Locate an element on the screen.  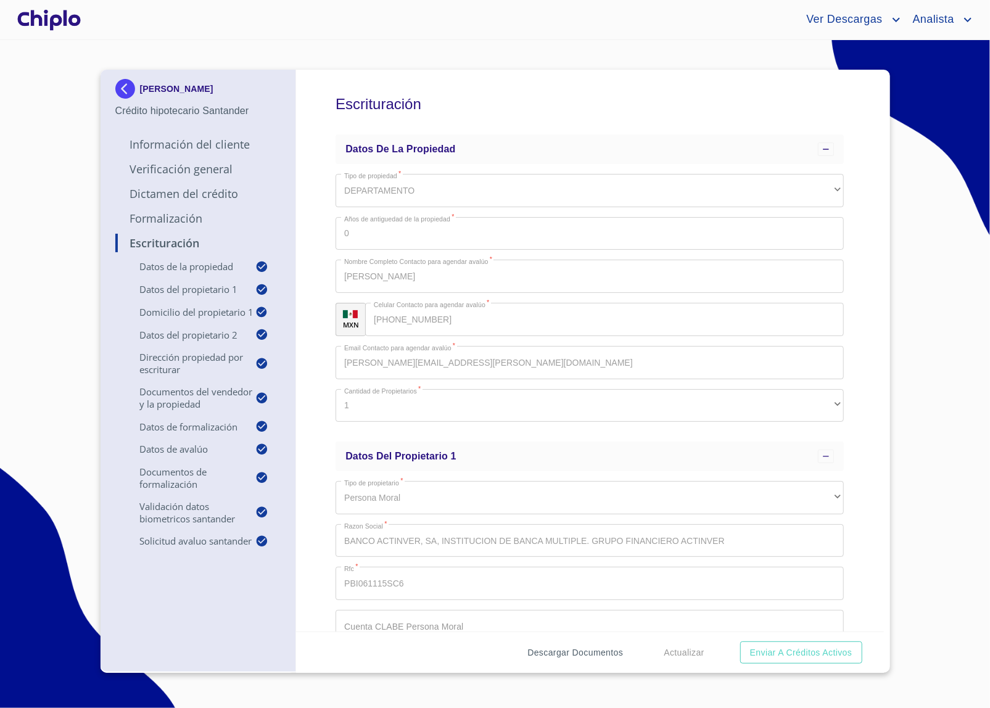
p: Domicilio del Propietario 1 is located at coordinates (186, 312).